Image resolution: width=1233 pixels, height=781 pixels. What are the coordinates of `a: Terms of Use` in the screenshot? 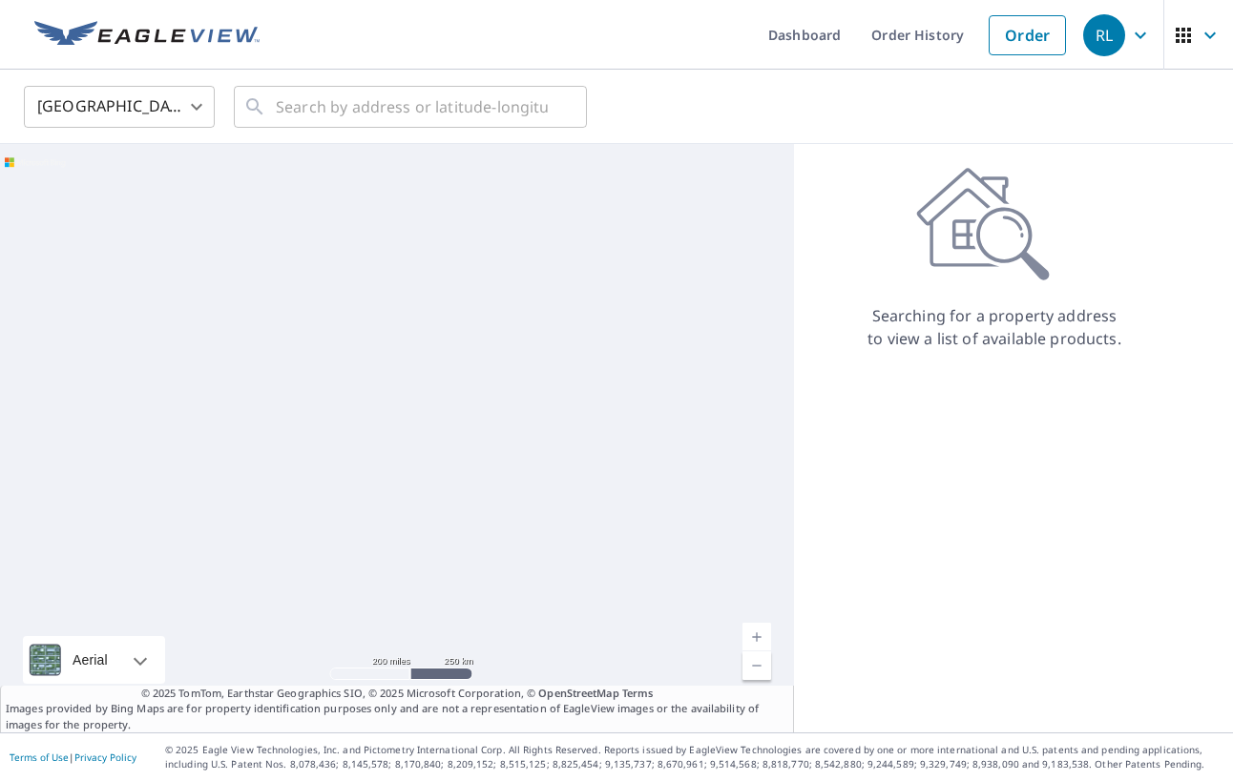 It's located at (39, 757).